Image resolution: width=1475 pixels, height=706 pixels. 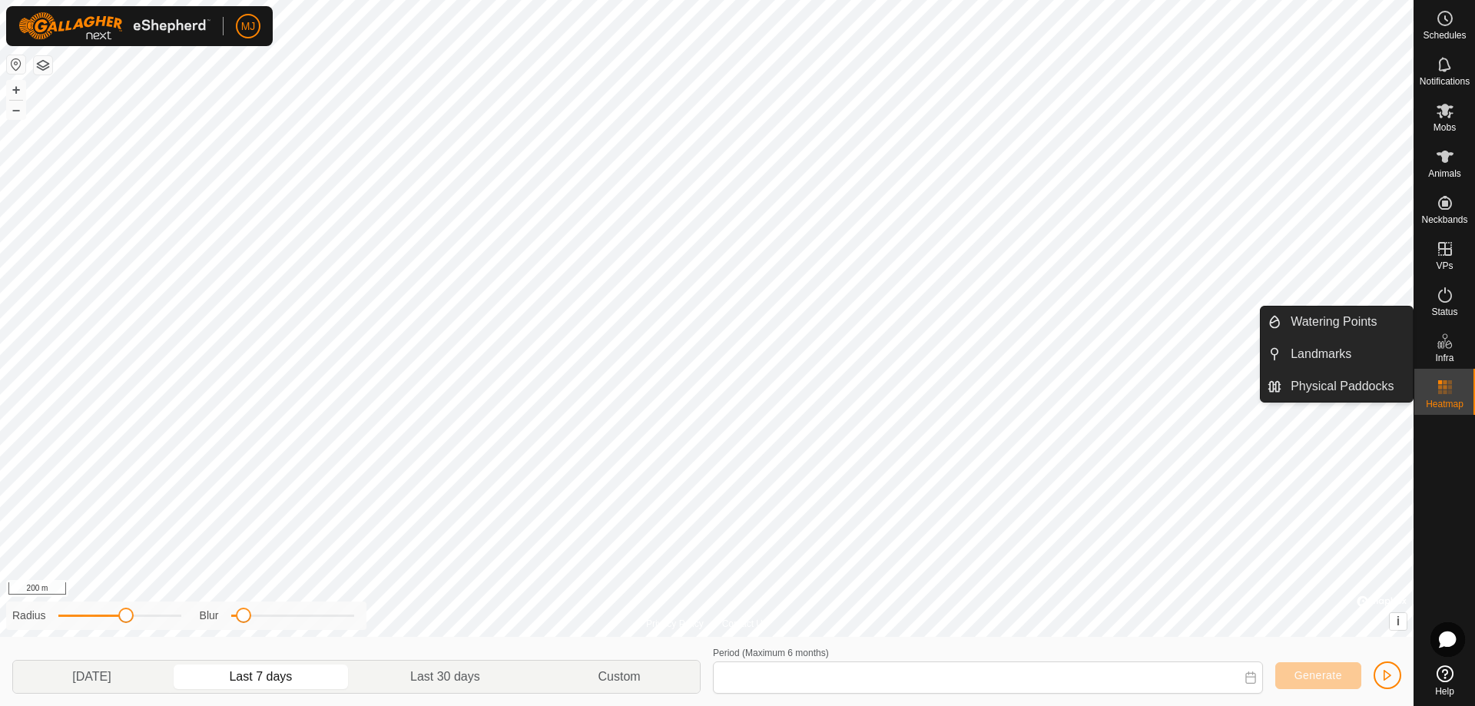 What do you see at coordinates (1445, 312) in the screenshot?
I see `span: Status` at bounding box center [1445, 312].